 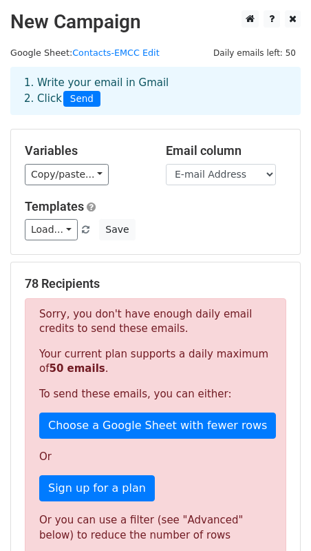 What do you see at coordinates (54, 206) in the screenshot?
I see `a: Templates` at bounding box center [54, 206].